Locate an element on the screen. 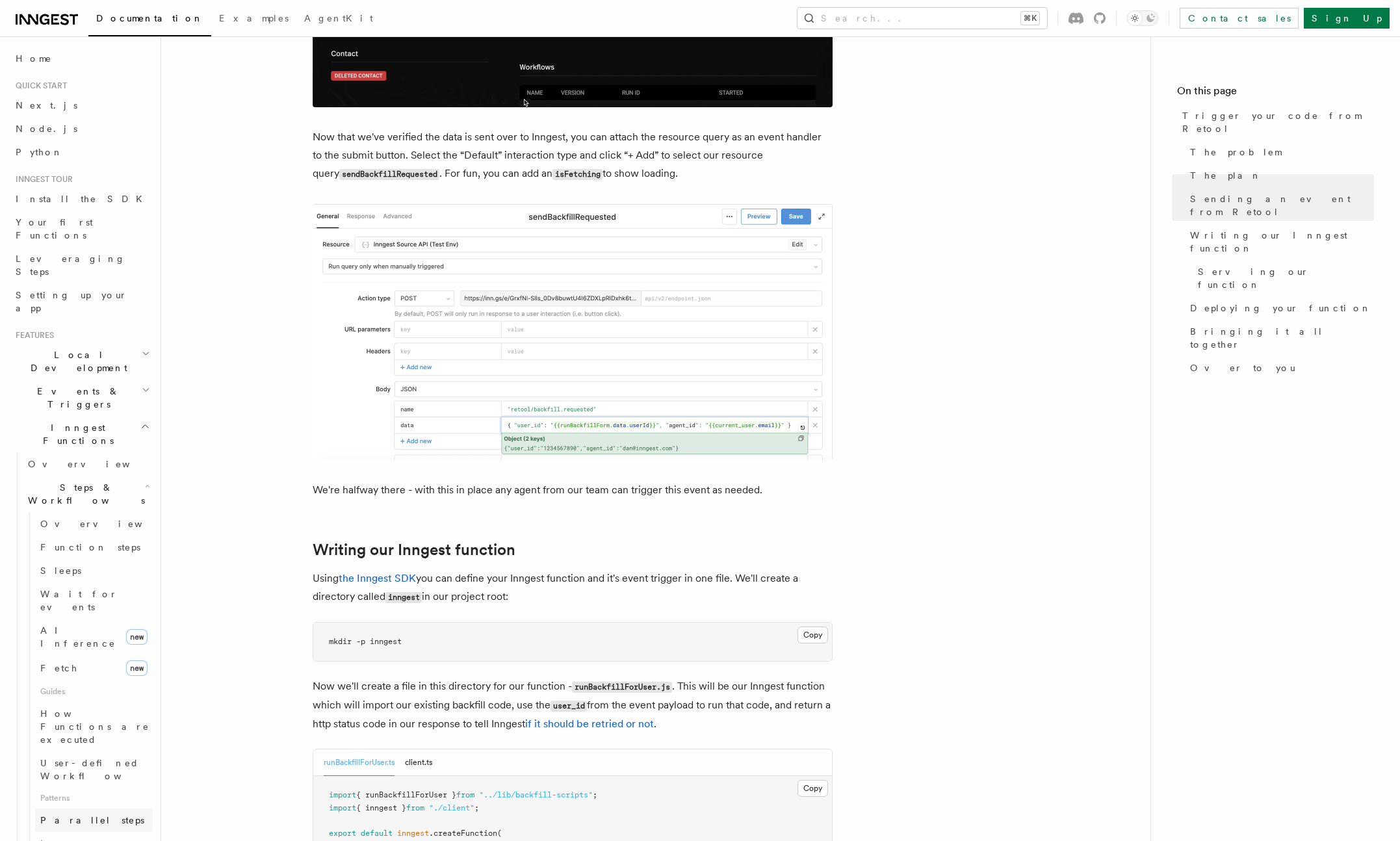 This screenshot has width=1400, height=841. span: Features is located at coordinates (32, 336).